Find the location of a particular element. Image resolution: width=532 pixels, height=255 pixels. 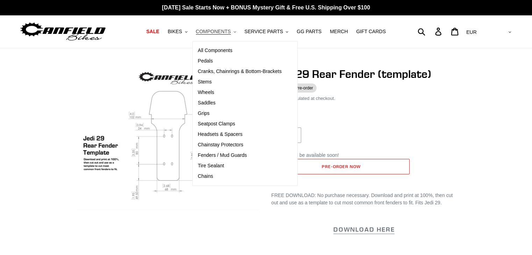

span: Chainstay Protectors is located at coordinates (221, 145).